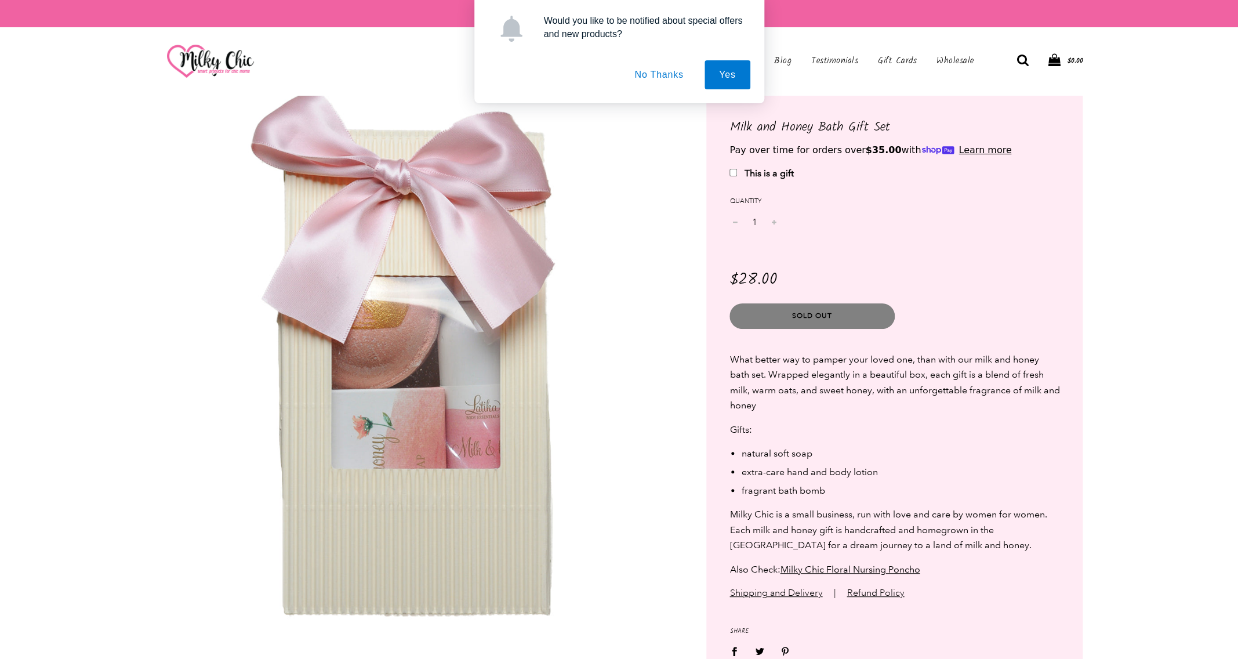 Image resolution: width=1238 pixels, height=659 pixels. What do you see at coordinates (888, 529) in the screenshot?
I see `span: Milky Chic is a small business, run with love and care by women for women. Each milk and honey gi...` at bounding box center [888, 529].